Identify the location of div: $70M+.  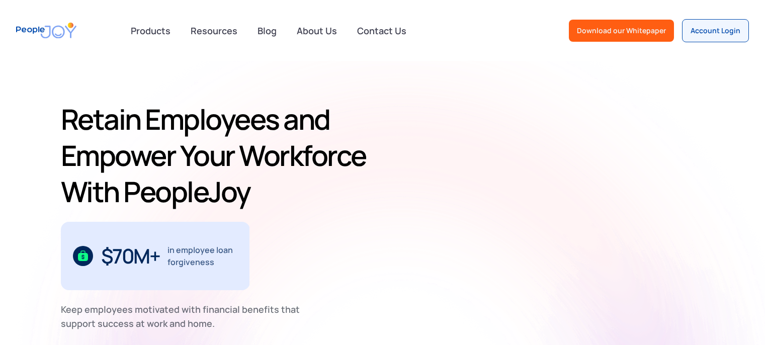
(130, 256).